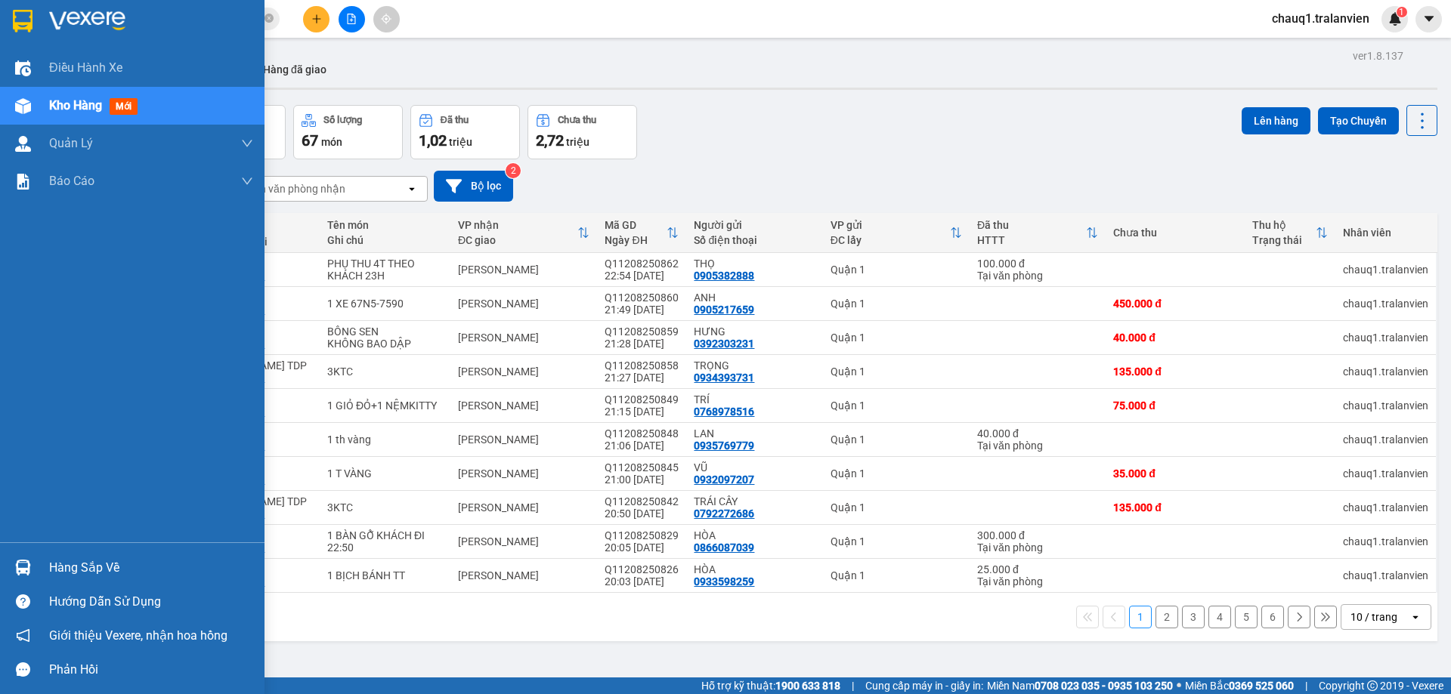 The image size is (1451, 694). I want to click on button: caret-down, so click(1428, 19).